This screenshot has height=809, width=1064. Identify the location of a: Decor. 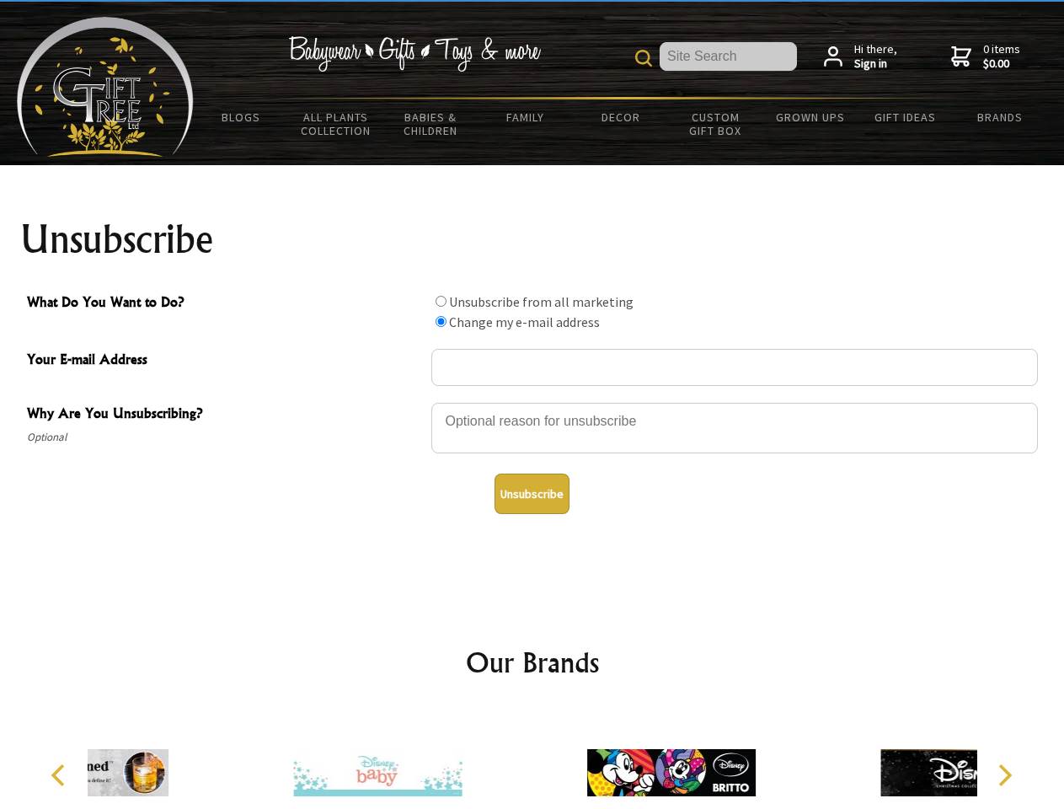
(620, 117).